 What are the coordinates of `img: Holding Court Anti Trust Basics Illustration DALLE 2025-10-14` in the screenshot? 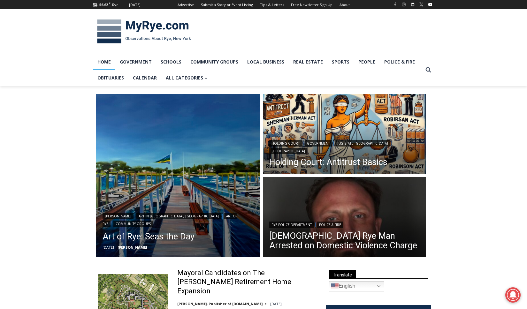 It's located at (345, 135).